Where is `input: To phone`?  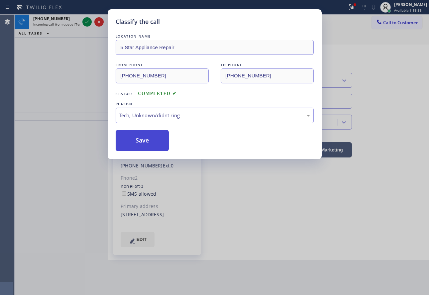
input: To phone is located at coordinates (267, 76).